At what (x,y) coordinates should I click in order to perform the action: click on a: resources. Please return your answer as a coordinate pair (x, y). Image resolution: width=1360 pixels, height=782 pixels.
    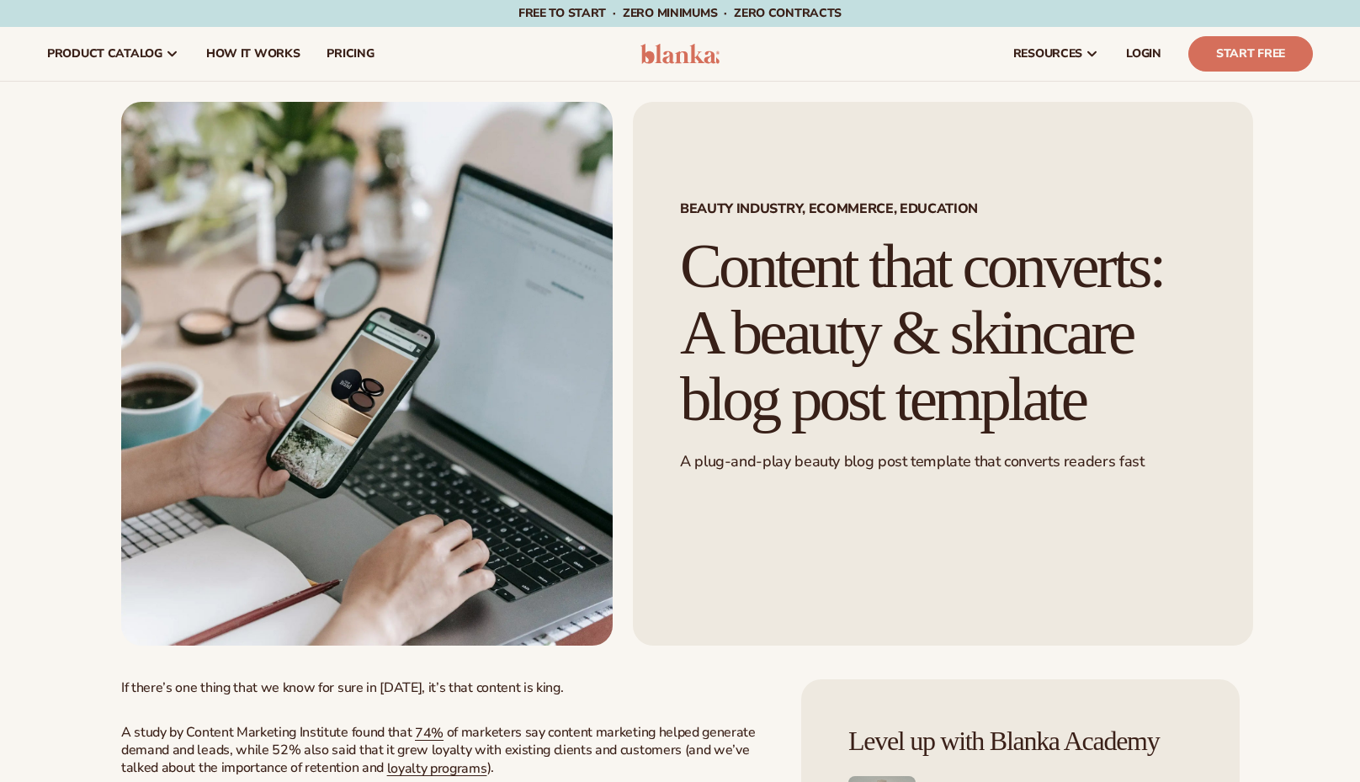
    Looking at the image, I should click on (1056, 54).